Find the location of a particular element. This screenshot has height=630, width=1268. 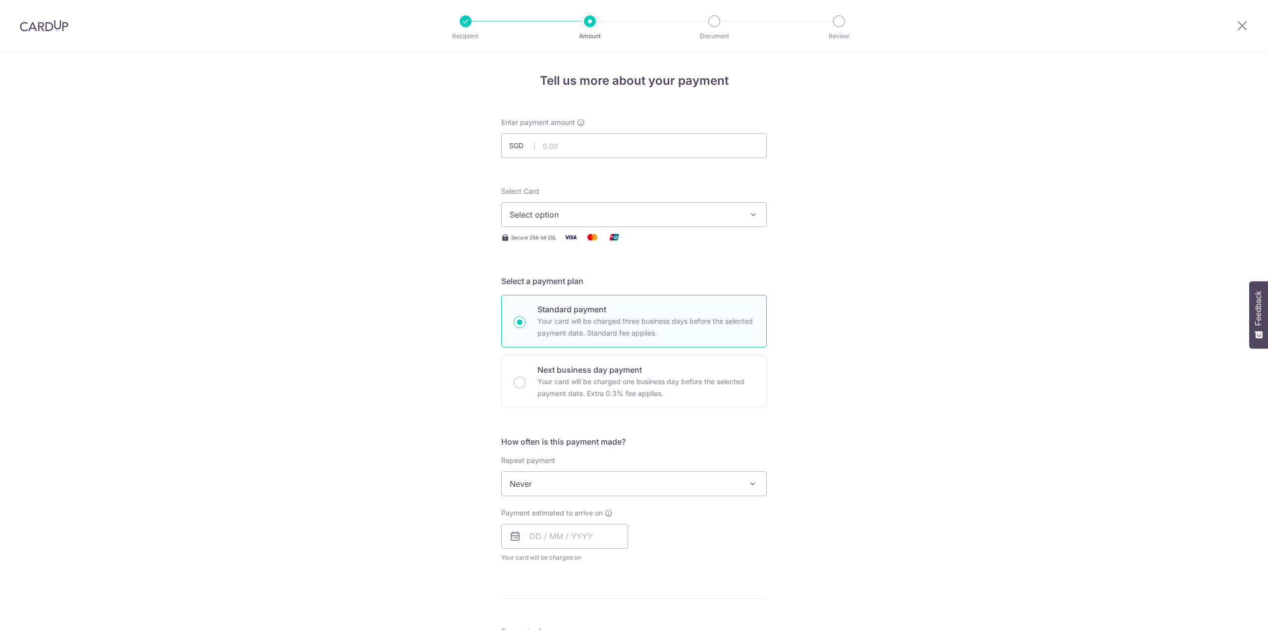

h5: How often is this payment made? is located at coordinates (634, 441).